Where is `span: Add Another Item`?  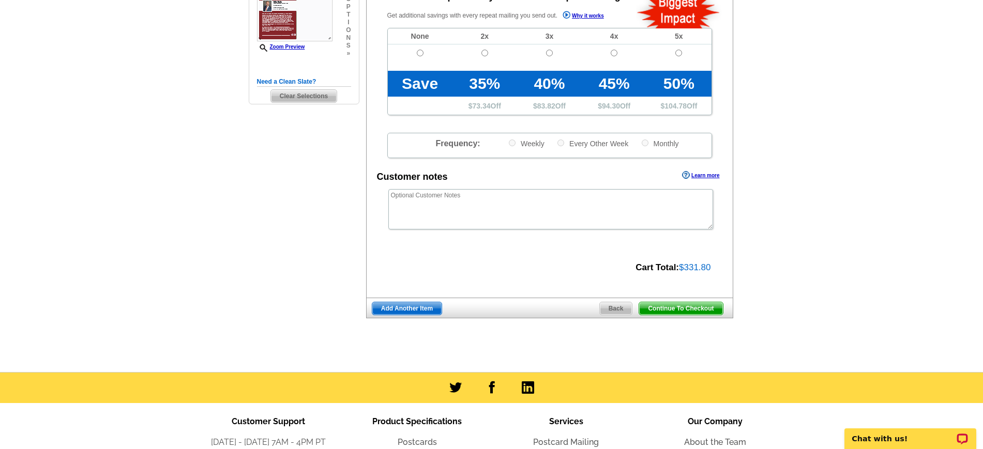
span: Add Another Item is located at coordinates (407, 309).